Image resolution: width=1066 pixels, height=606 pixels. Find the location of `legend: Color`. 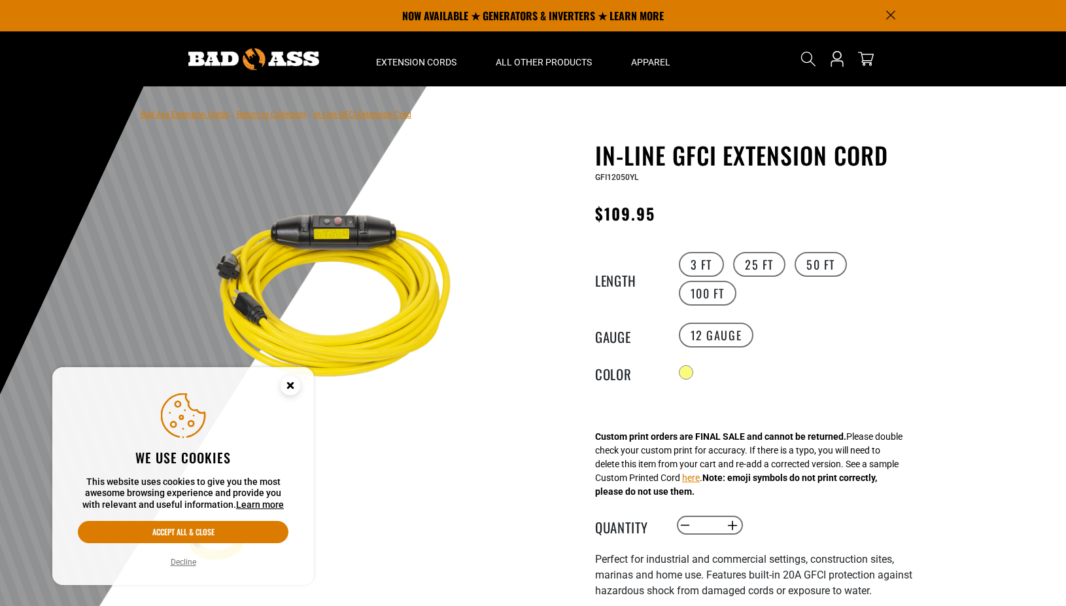

legend: Color is located at coordinates (628, 372).